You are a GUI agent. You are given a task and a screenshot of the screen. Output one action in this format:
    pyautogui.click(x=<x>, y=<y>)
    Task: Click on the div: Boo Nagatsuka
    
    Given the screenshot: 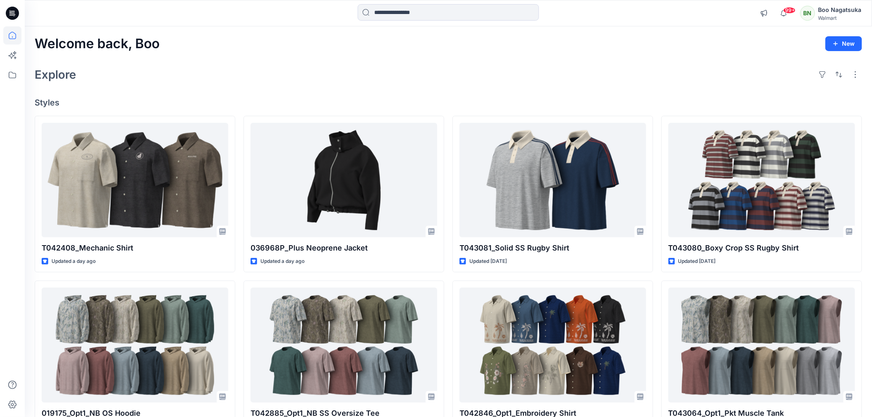 What is the action you would take?
    pyautogui.click(x=840, y=10)
    